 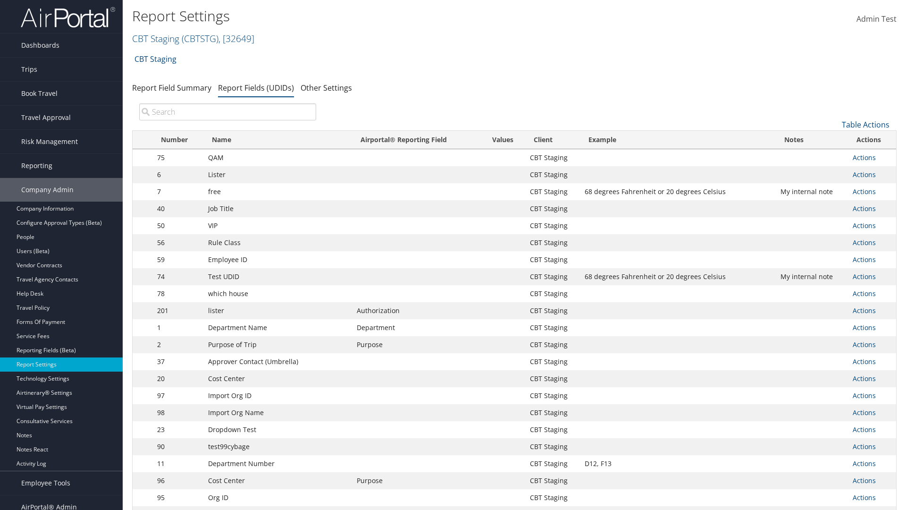 I want to click on th: : activate to sort column descending, so click(x=143, y=140).